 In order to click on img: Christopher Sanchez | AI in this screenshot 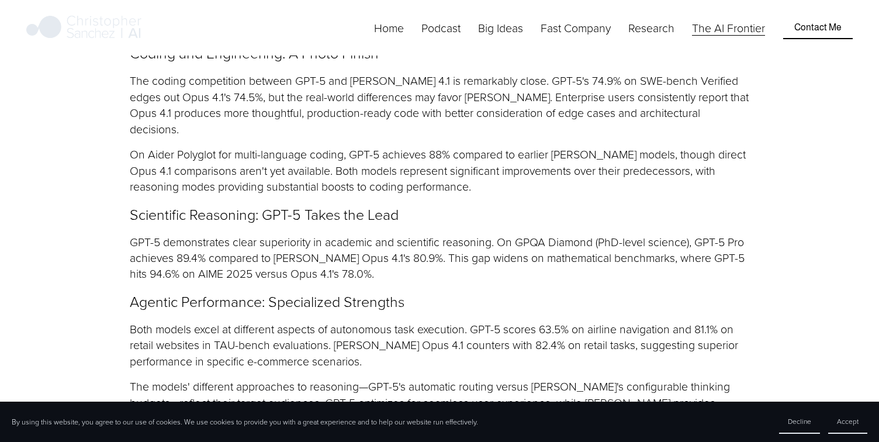, I will do `click(84, 28)`.